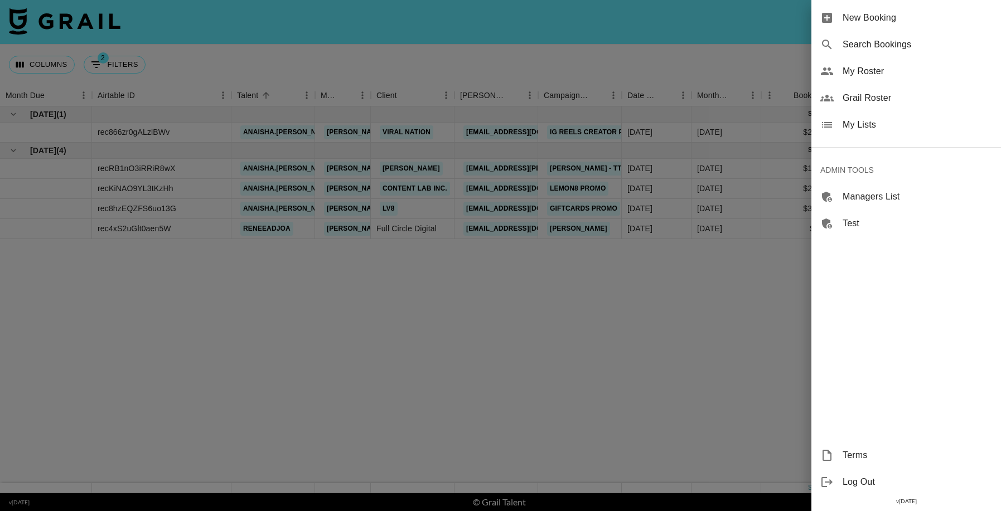 This screenshot has height=511, width=1001. I want to click on div: ADMIN TOOLS, so click(906, 170).